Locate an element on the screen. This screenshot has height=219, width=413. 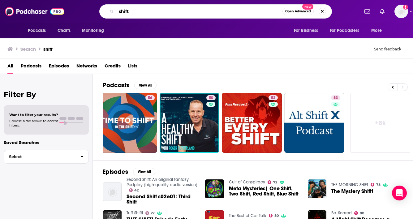
span: 42 is located at coordinates (137, 190).